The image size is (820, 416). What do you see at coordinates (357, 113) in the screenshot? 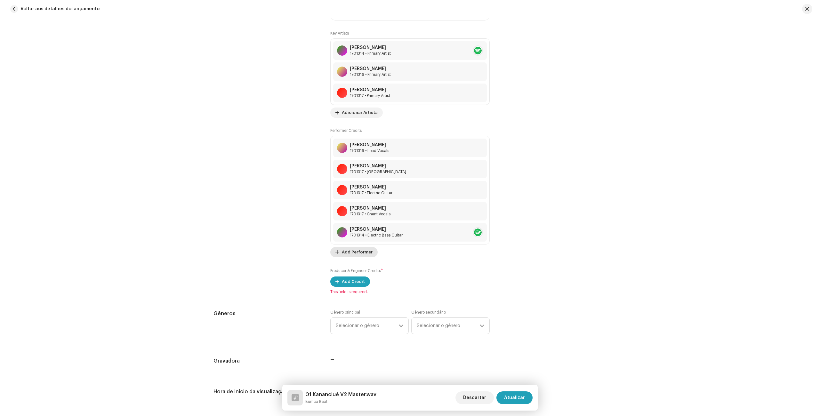
I see `button: Adicionar Artista` at bounding box center [357, 113].